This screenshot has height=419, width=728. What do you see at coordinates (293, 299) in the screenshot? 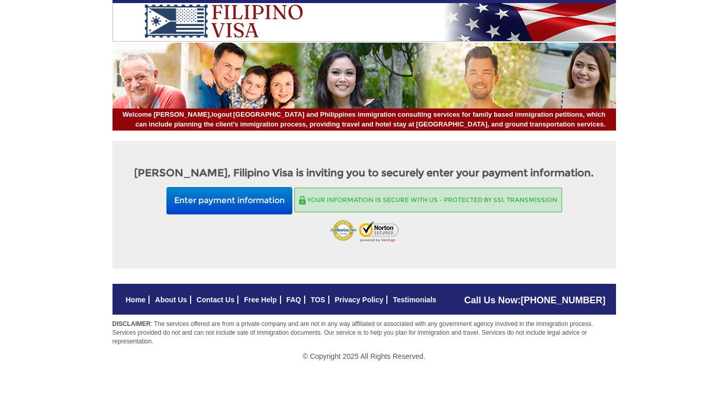
I see `a: FAQ` at bounding box center [293, 299].